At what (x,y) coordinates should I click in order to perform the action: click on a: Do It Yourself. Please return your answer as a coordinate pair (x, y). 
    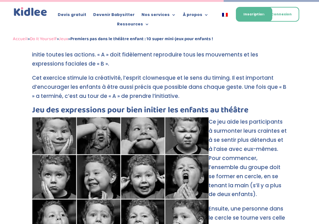
    Looking at the image, I should click on (43, 39).